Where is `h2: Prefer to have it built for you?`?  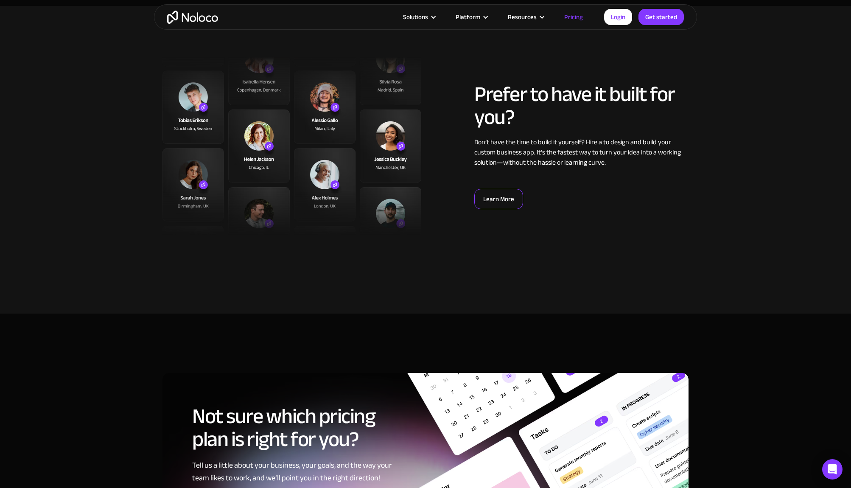
h2: Prefer to have it built for you? is located at coordinates (581, 106).